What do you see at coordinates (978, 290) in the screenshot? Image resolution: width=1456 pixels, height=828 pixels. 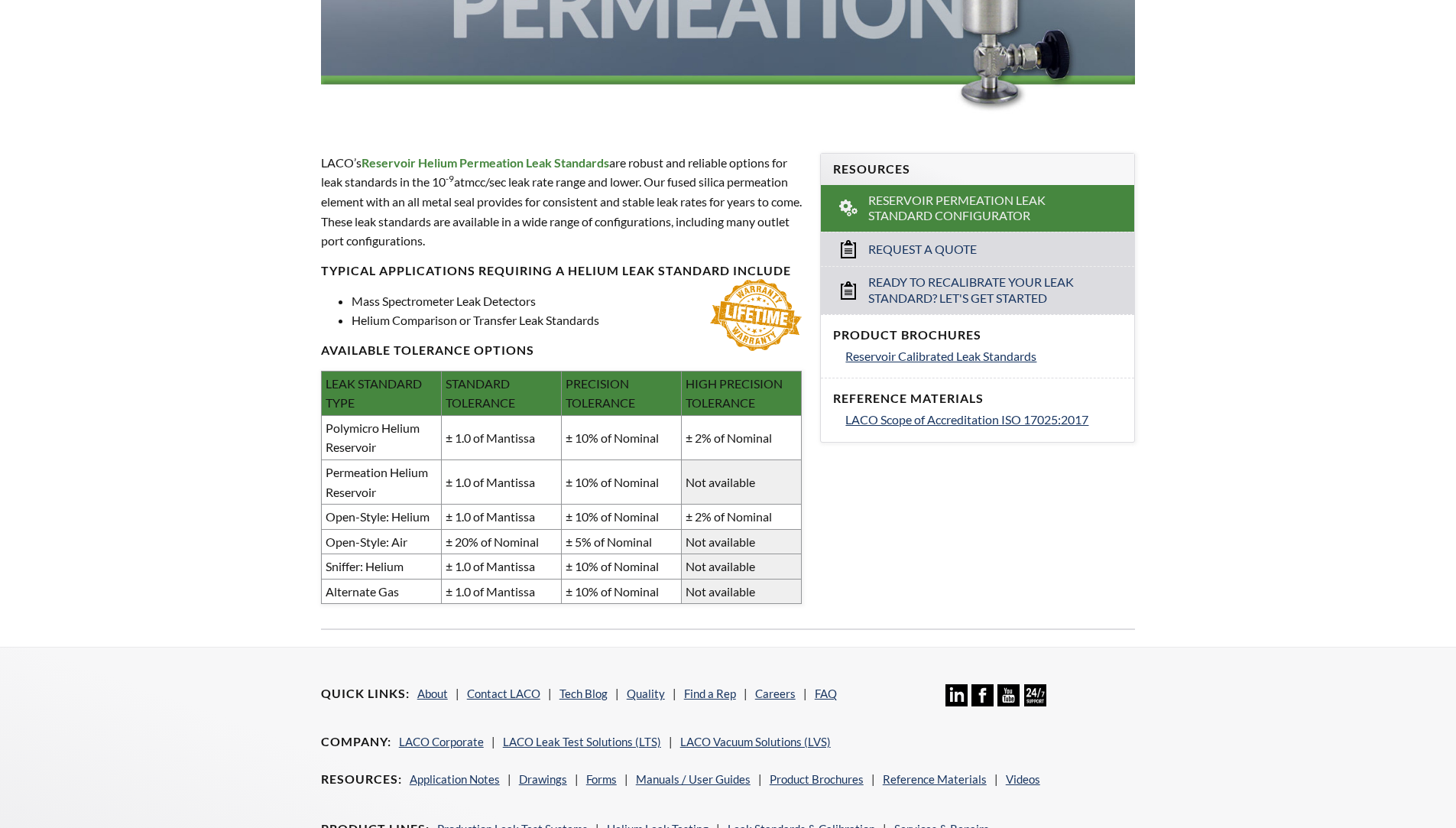 I see `span: Ready to Recalibrate Your Leak Standard? Let's Get Started` at bounding box center [978, 290].